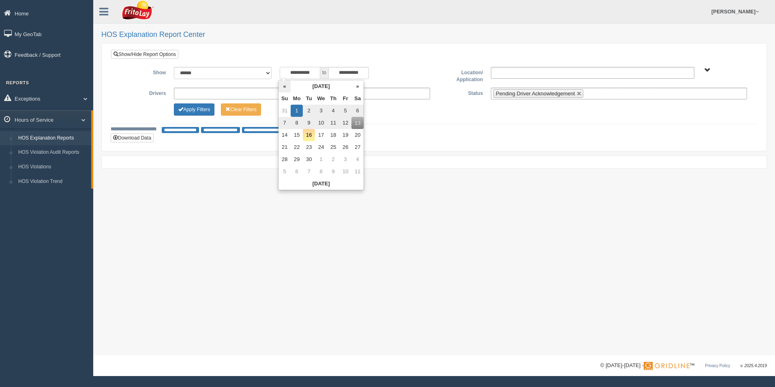 The image size is (775, 387). I want to click on img: Gridline, so click(666, 365).